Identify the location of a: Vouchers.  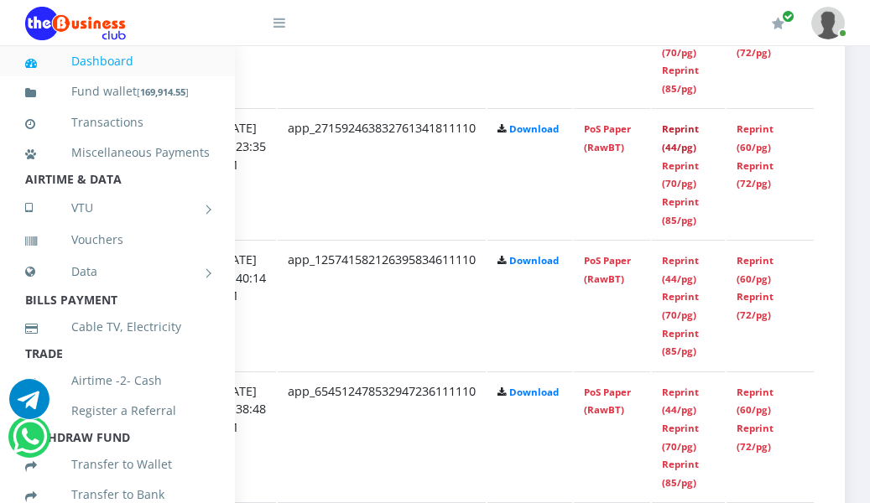
(117, 240).